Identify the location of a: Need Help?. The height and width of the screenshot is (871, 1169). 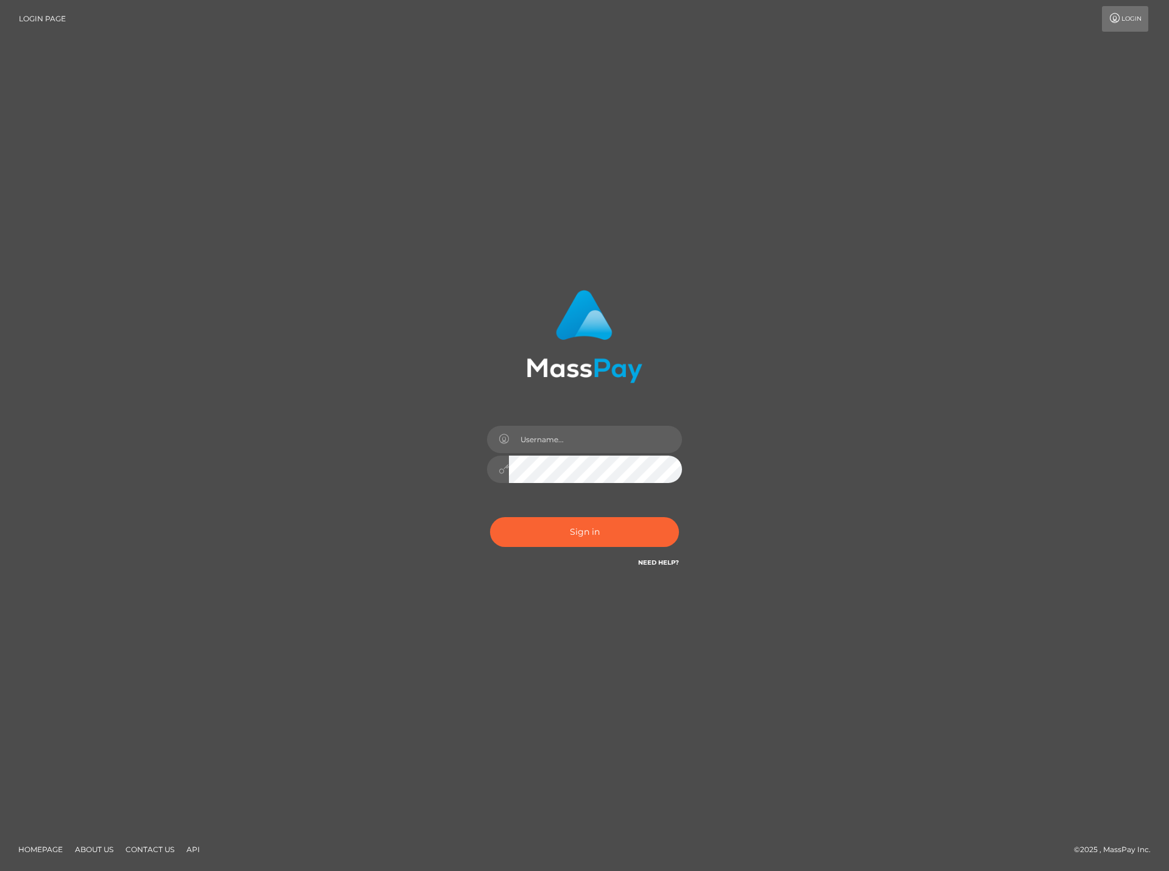
(658, 562).